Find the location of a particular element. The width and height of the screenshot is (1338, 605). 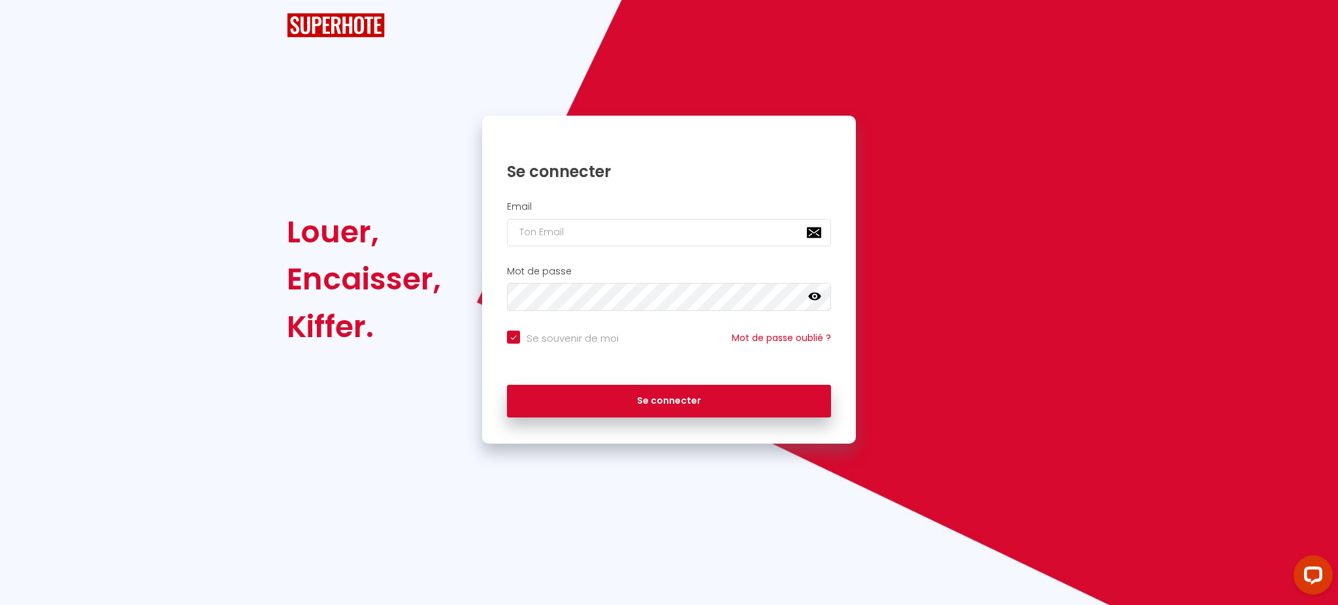

img: SuperHote logo is located at coordinates (336, 25).